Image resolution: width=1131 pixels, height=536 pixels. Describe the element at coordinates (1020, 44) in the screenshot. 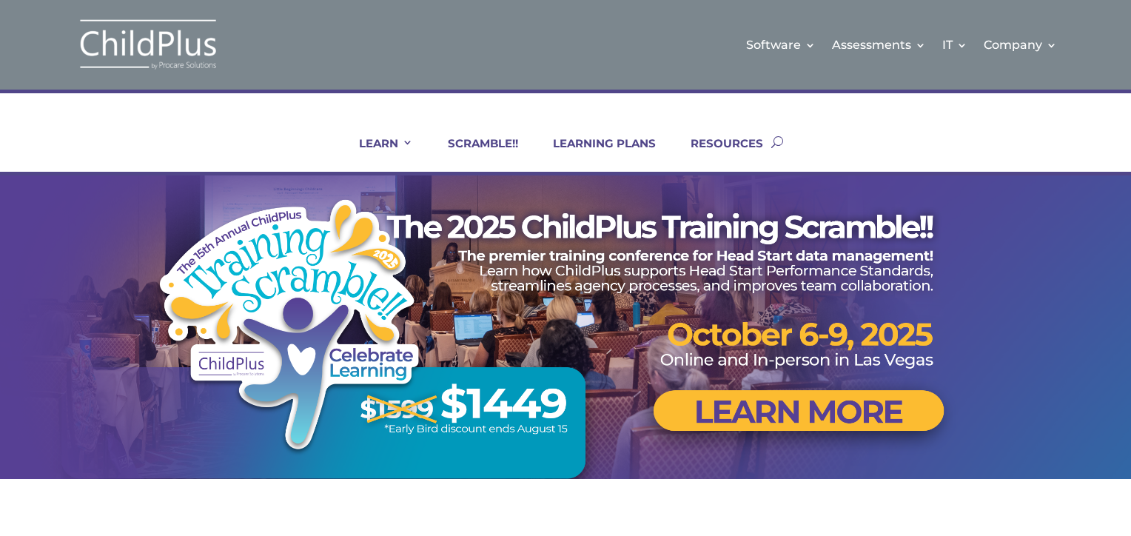

I see `a: Company` at that location.